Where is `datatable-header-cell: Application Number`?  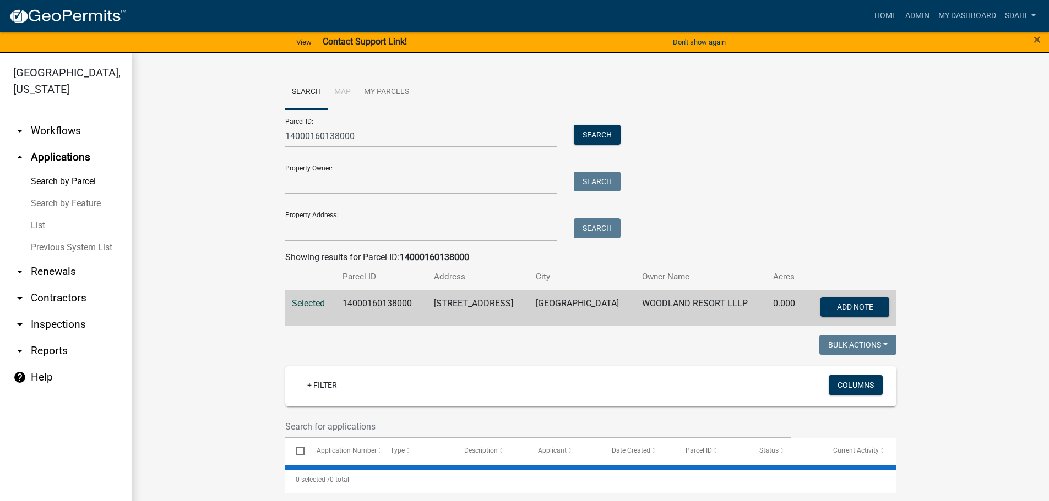 datatable-header-cell: Application Number is located at coordinates (343, 451).